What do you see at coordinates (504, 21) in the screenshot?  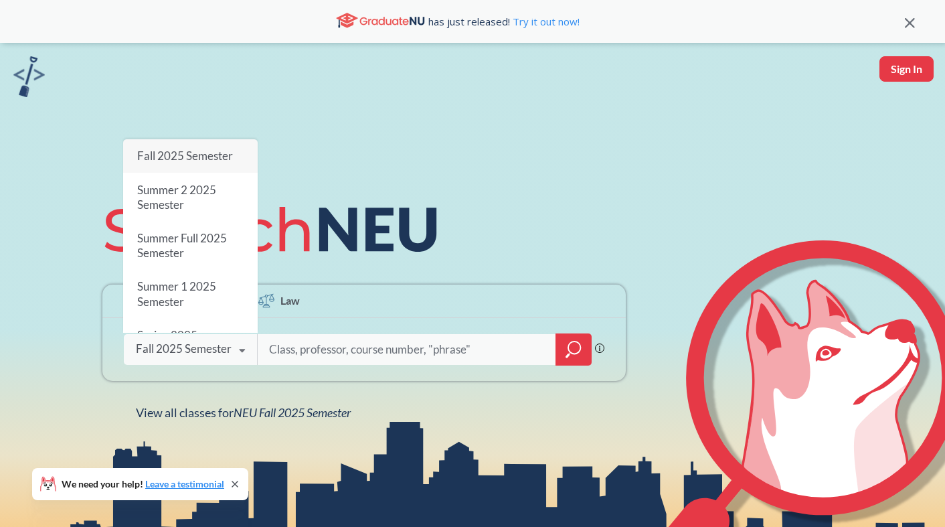 I see `span: has just released!` at bounding box center [504, 21].